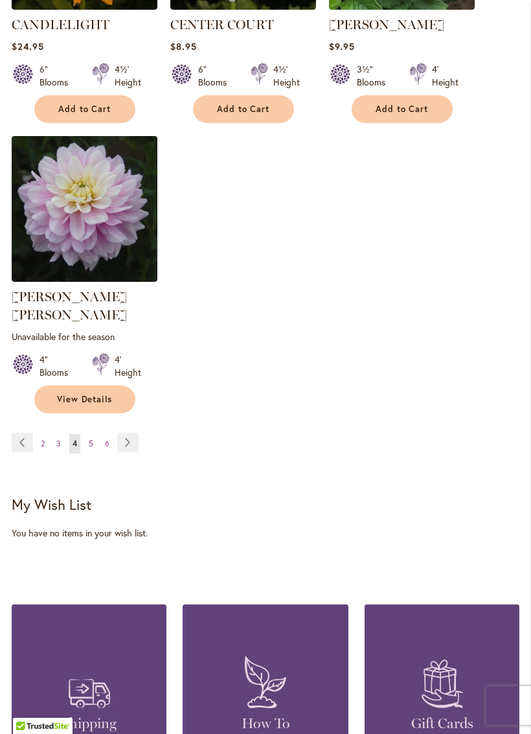 This screenshot has height=734, width=531. I want to click on img: Charlotte Mae, so click(84, 209).